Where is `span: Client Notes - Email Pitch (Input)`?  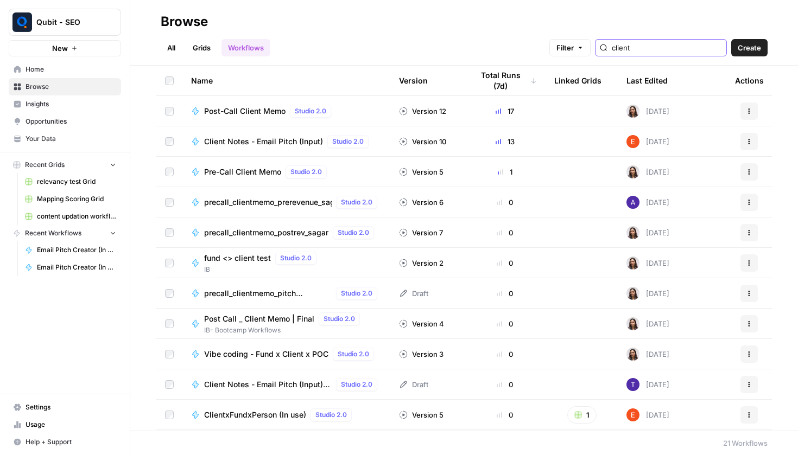
span: Client Notes - Email Pitch (Input) is located at coordinates (263, 142).